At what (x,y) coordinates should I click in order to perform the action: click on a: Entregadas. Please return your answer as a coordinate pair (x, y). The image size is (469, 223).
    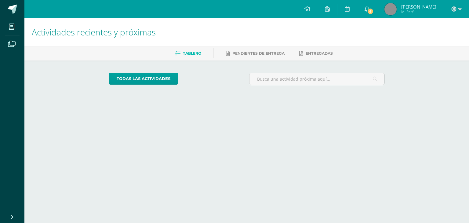
    Looking at the image, I should click on (316, 53).